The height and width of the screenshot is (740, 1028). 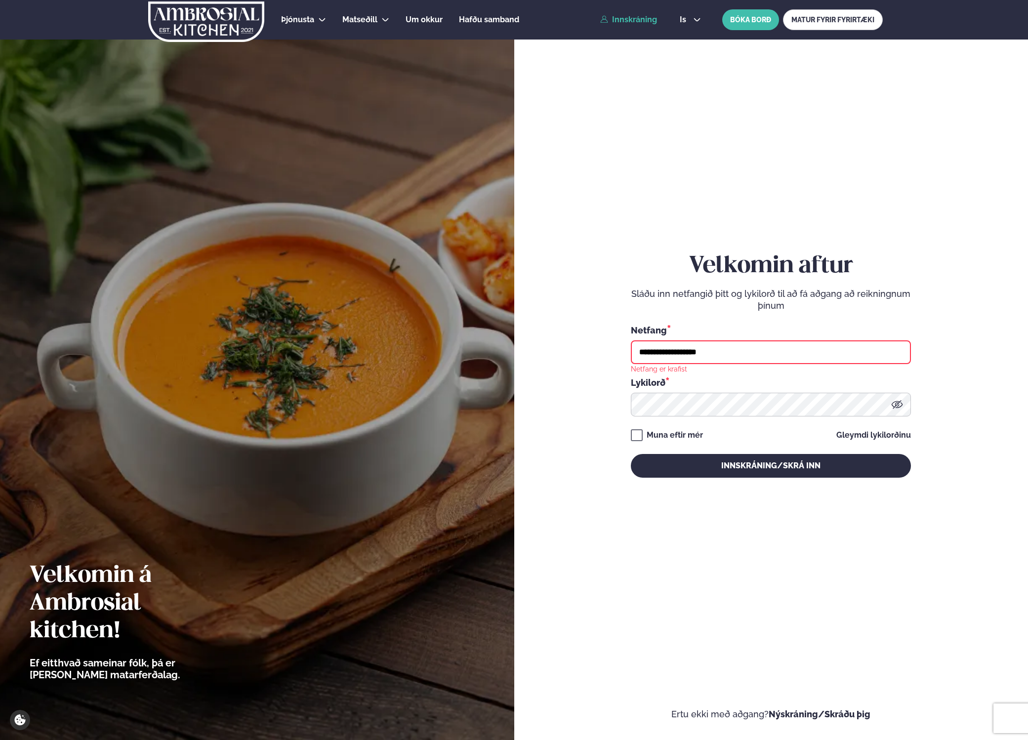 I want to click on a: Hafðu samband, so click(x=489, y=20).